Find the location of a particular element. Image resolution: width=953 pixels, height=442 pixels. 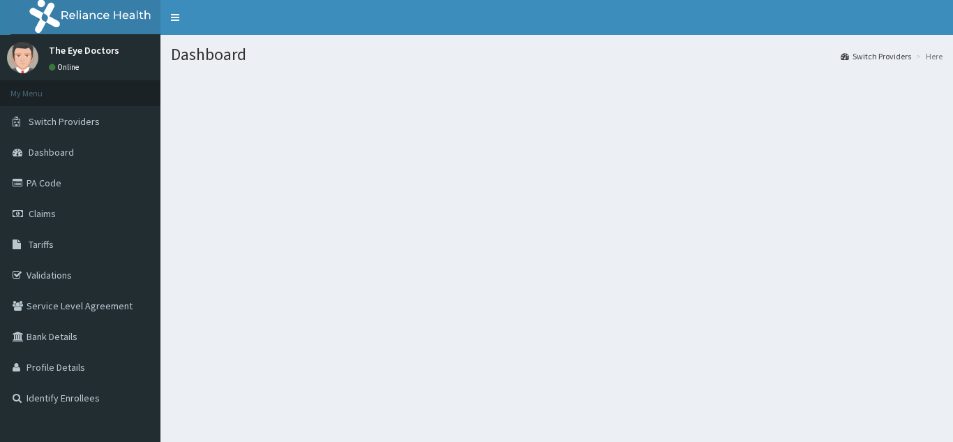

a: Switch Providers is located at coordinates (876, 56).